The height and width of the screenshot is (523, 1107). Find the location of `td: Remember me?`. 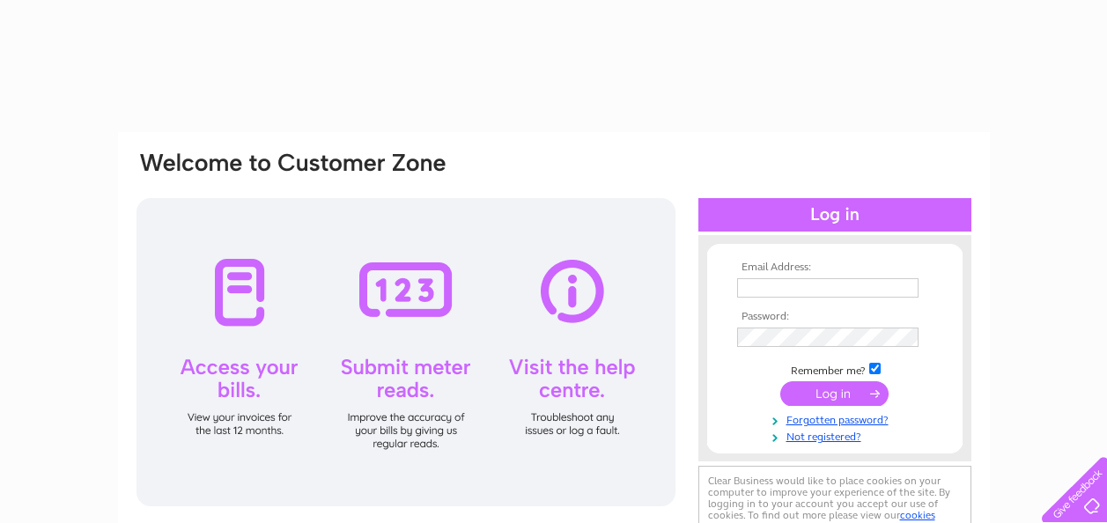

td: Remember me? is located at coordinates (835, 369).